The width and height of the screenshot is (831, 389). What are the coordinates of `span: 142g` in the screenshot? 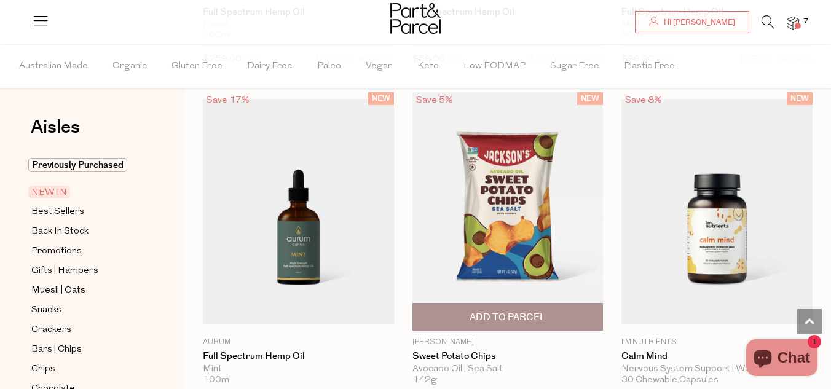 It's located at (425, 381).